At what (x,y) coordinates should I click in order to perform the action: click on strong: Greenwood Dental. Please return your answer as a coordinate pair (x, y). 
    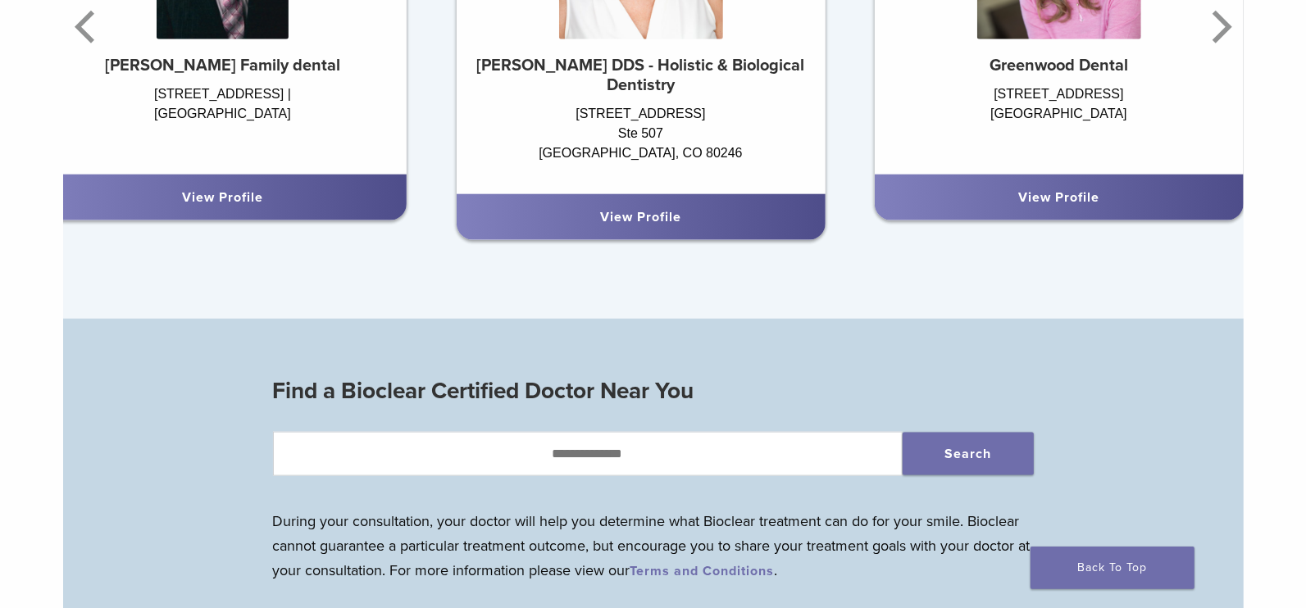
    Looking at the image, I should click on (1059, 66).